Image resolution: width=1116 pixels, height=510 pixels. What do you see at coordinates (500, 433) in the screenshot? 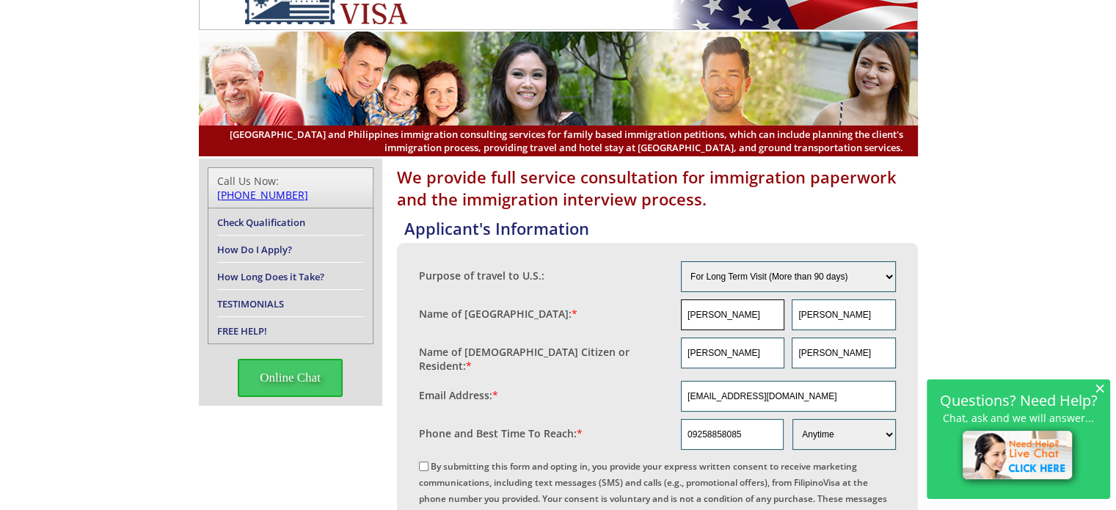
I see `label: Phone and Best Time To Reach:` at bounding box center [500, 433].